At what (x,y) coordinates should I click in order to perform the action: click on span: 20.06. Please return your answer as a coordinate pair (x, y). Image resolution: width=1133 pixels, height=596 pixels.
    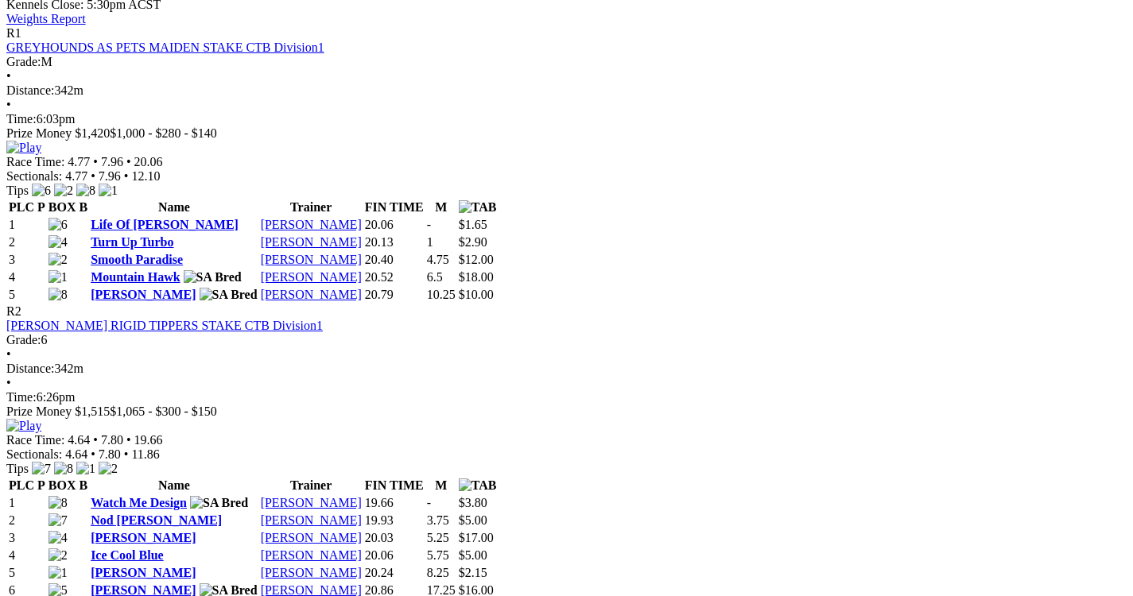
    Looking at the image, I should click on (149, 161).